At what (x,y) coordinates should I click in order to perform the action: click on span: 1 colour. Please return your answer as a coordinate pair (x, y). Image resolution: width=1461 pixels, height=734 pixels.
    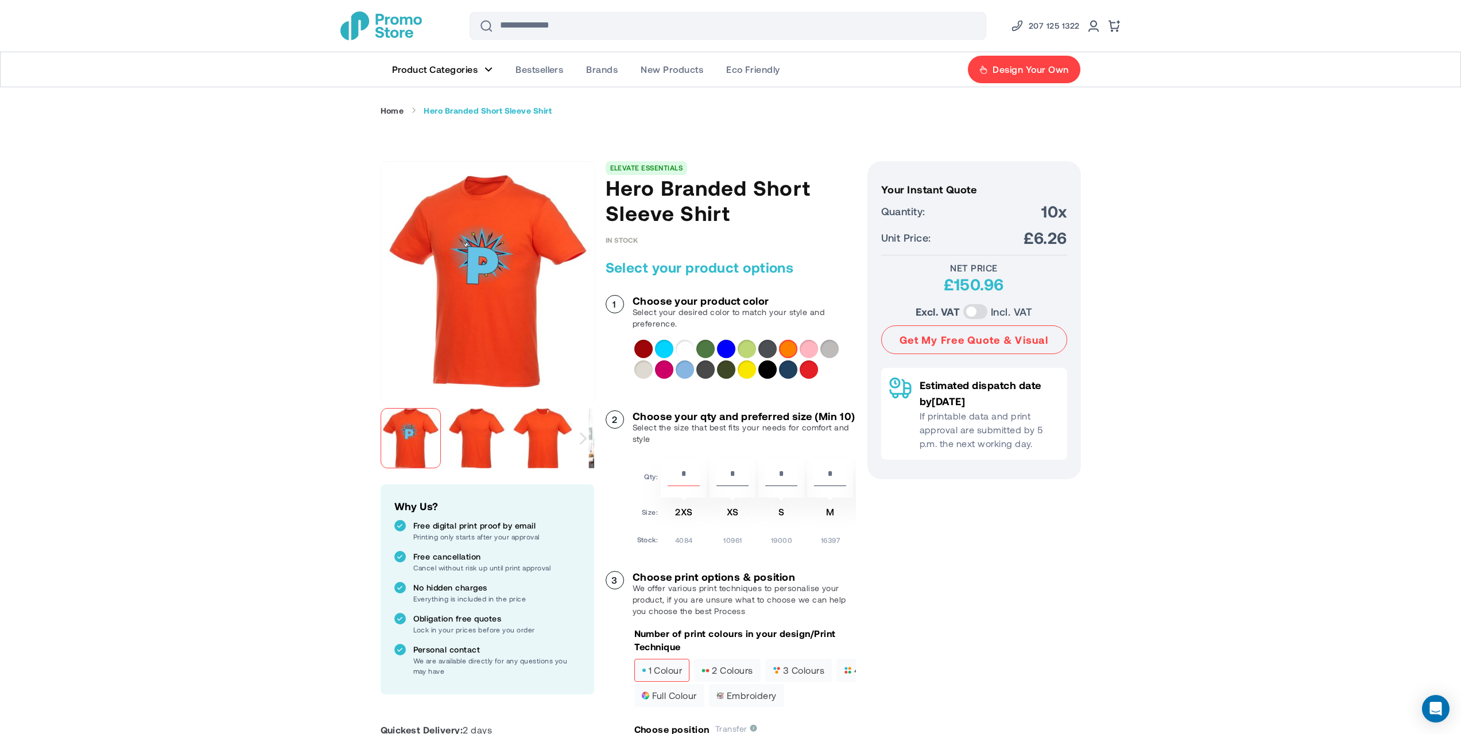
    Looking at the image, I should click on (662, 670).